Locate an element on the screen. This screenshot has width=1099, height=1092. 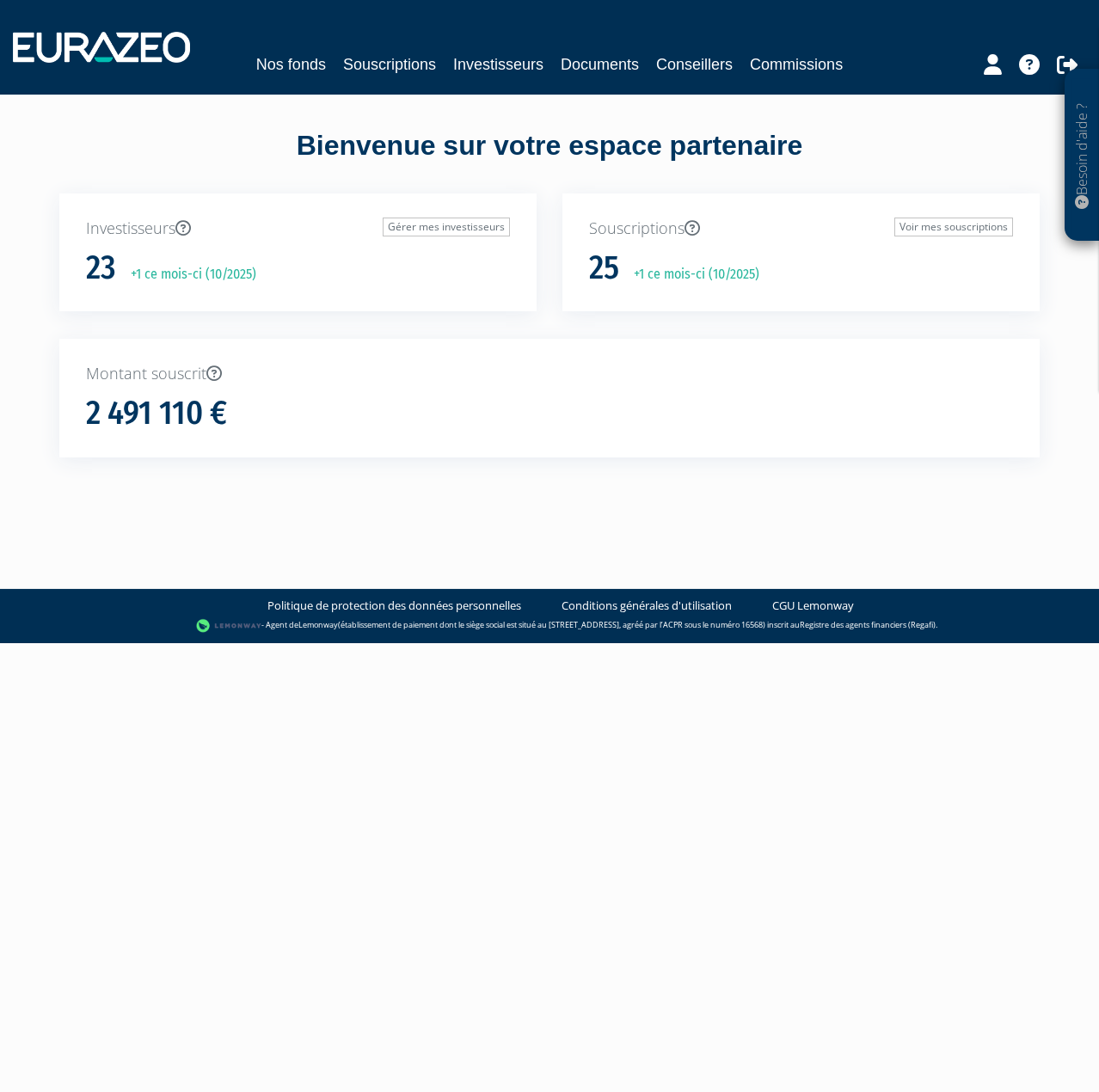
a: Conditions générales d'utilisation is located at coordinates (646, 606).